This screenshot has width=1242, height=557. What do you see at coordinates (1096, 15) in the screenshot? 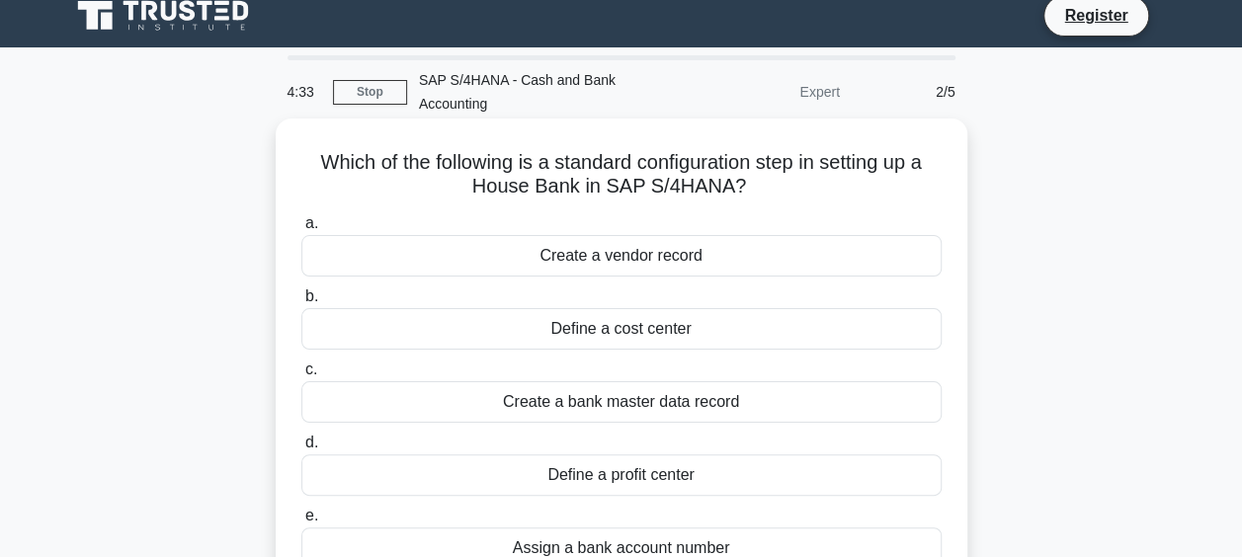
I see `a: Register` at bounding box center [1096, 15].